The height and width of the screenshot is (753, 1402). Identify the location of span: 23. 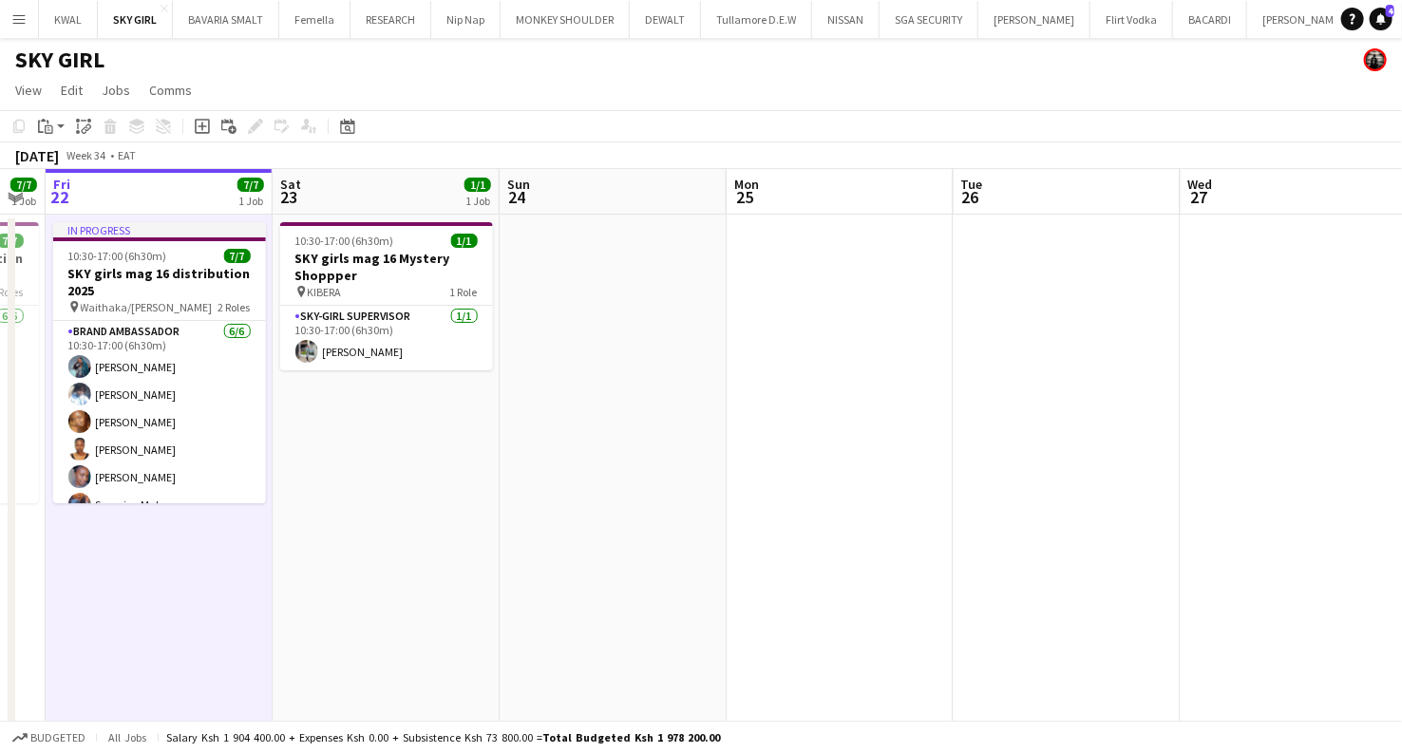
(289, 197).